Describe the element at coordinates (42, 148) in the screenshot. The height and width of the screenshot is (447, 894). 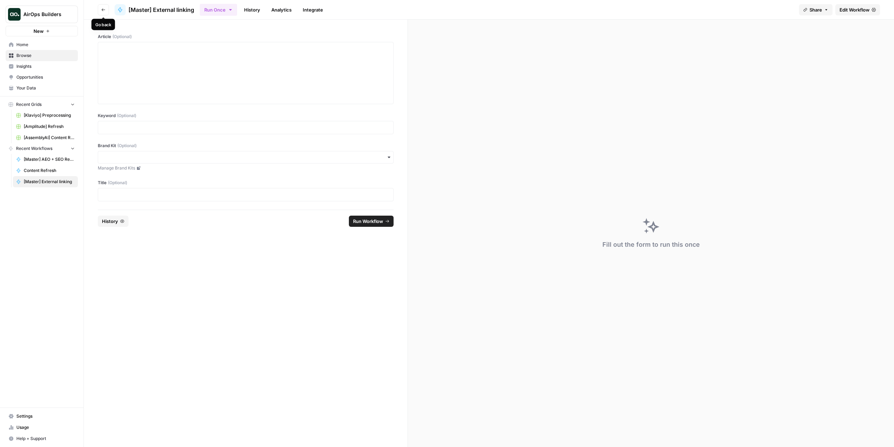
I see `button: Recent Workflows` at that location.